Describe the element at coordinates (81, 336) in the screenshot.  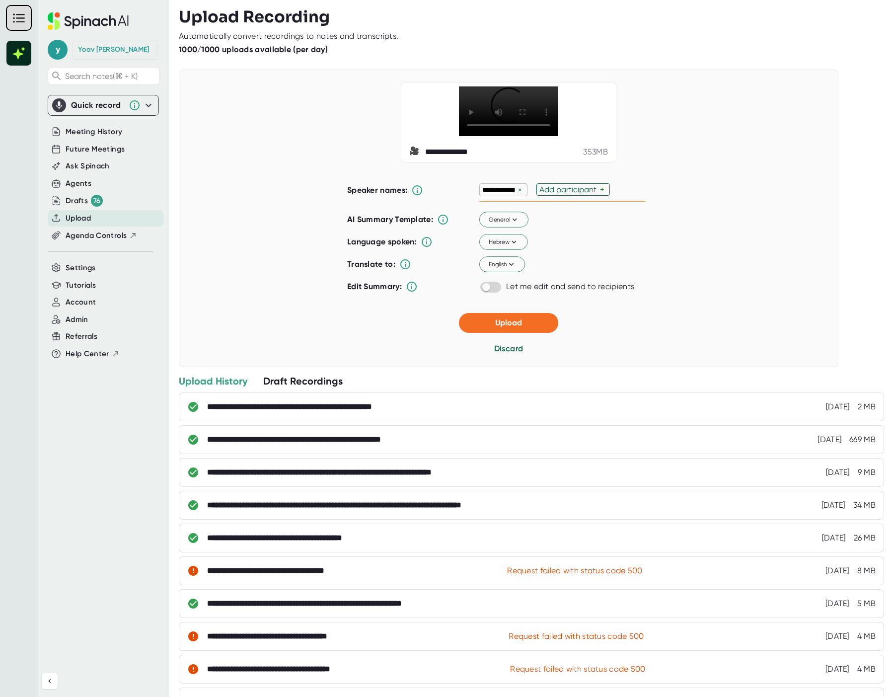
I see `span: Referrals` at that location.